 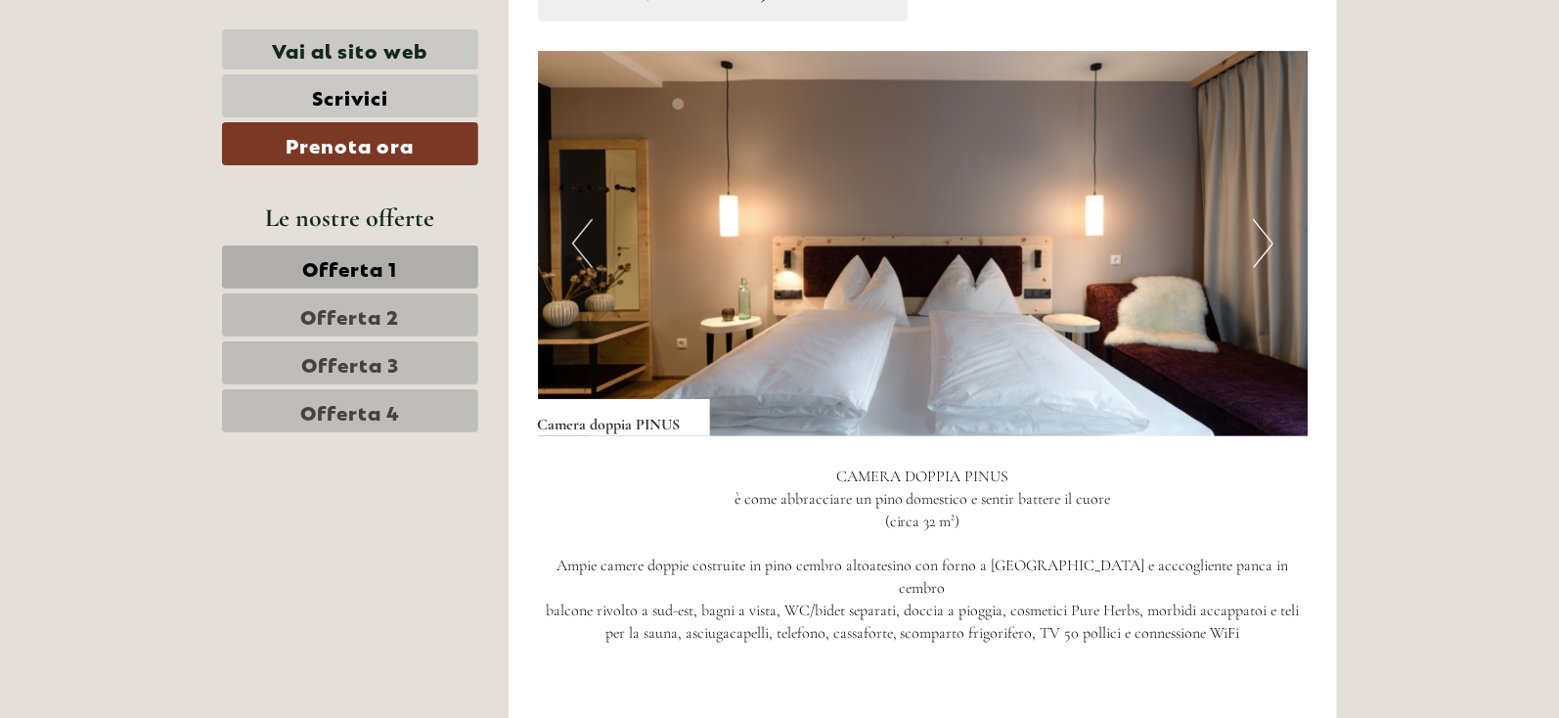 What do you see at coordinates (350, 411) in the screenshot?
I see `span: Offerta 4` at bounding box center [350, 411].